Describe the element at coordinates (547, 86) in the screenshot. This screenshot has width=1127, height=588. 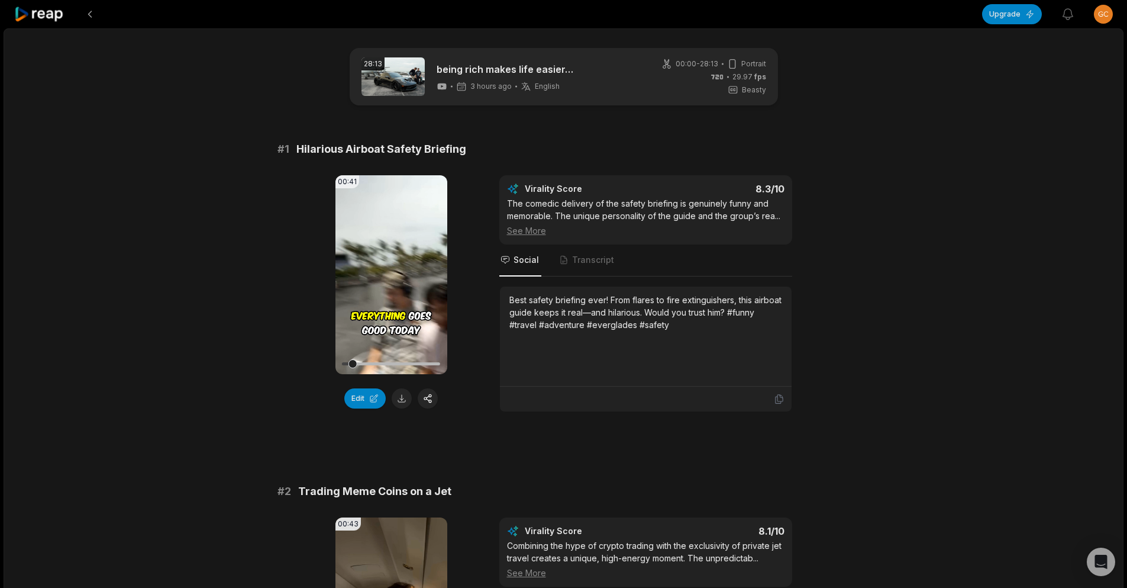
I see `span: English` at that location.